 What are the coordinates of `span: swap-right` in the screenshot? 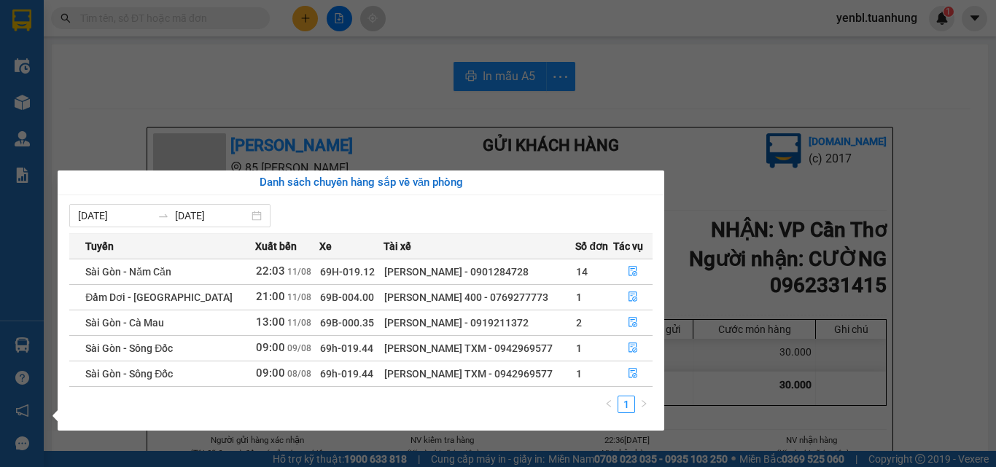 It's located at (163, 216).